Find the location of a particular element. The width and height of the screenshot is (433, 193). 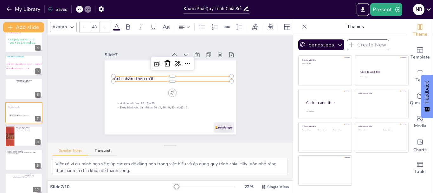

input: Insert title is located at coordinates (213, 9).